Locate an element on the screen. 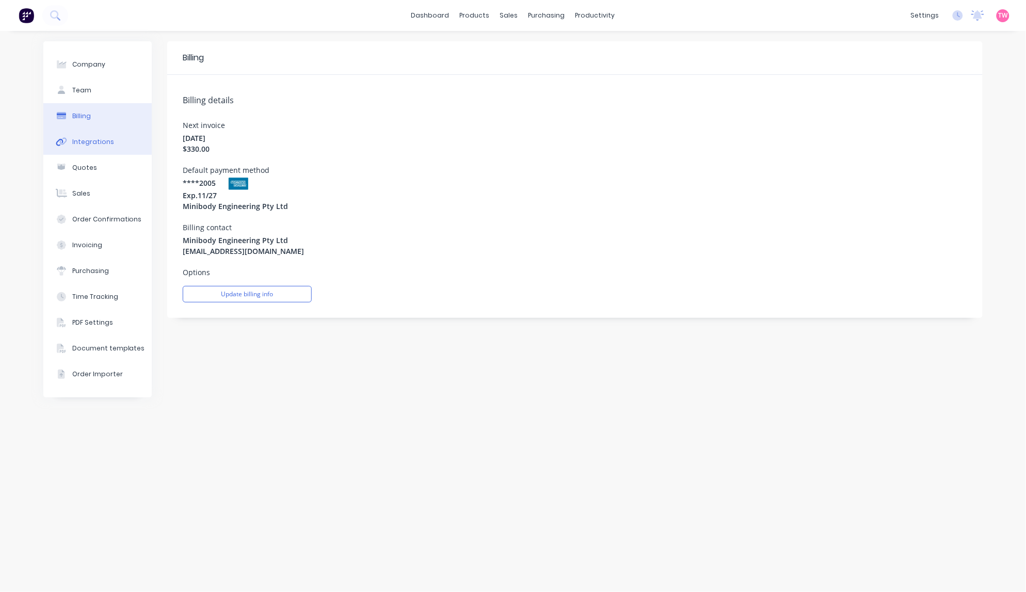  div: products is located at coordinates (475, 15).